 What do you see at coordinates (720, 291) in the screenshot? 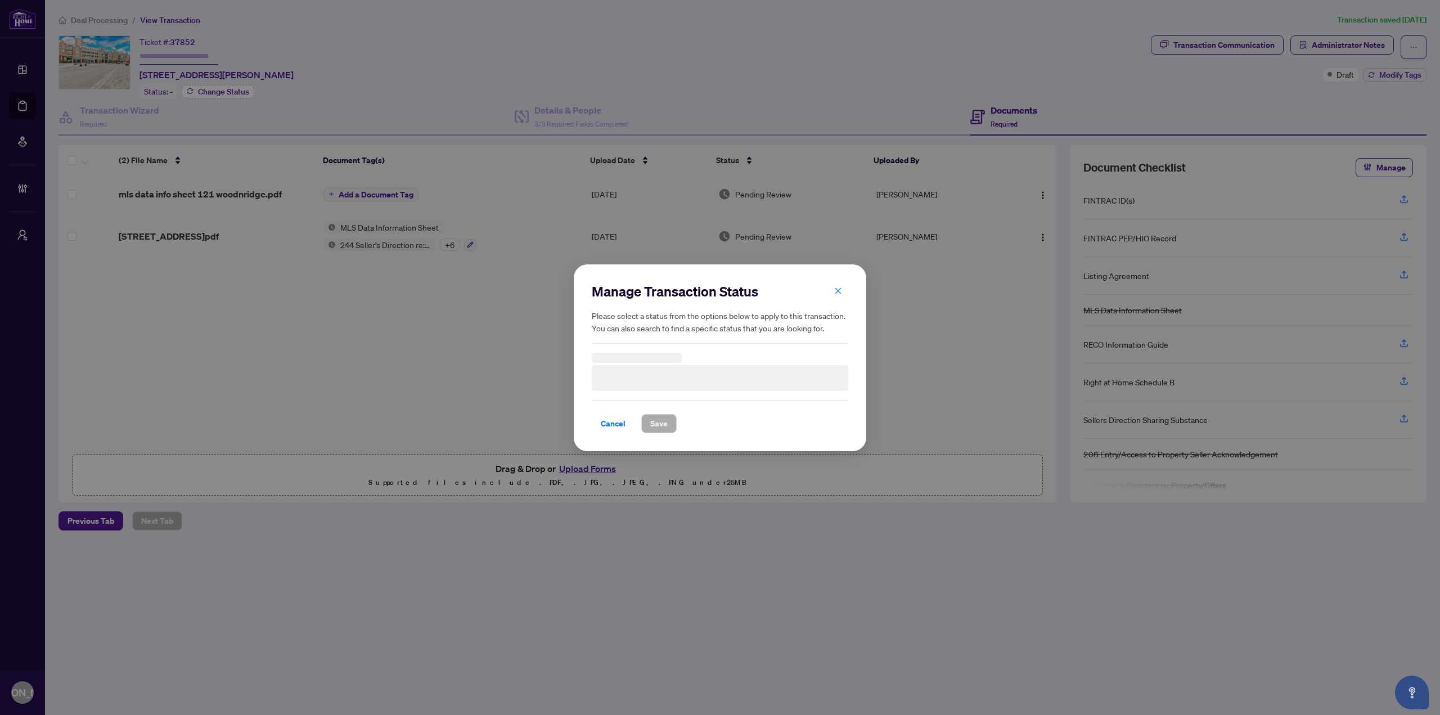
I see `h2: Manage Transaction Status` at bounding box center [720, 291].